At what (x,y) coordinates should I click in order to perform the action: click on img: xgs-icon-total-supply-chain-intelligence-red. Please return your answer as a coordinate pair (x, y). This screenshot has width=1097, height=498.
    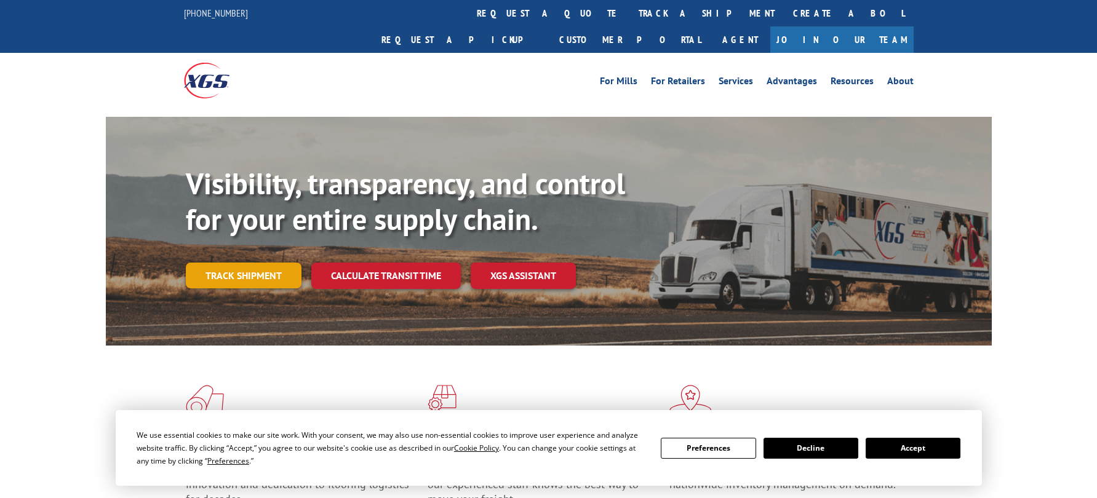
    Looking at the image, I should click on (205, 401).